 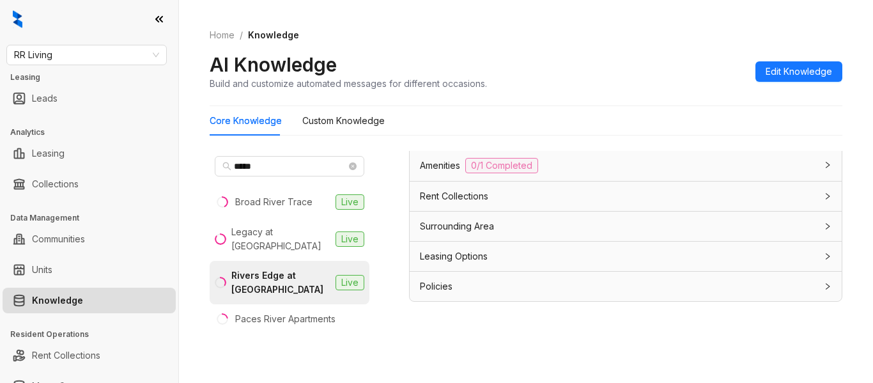 I want to click on div: Build and customize automated messages for different occasions., so click(x=348, y=83).